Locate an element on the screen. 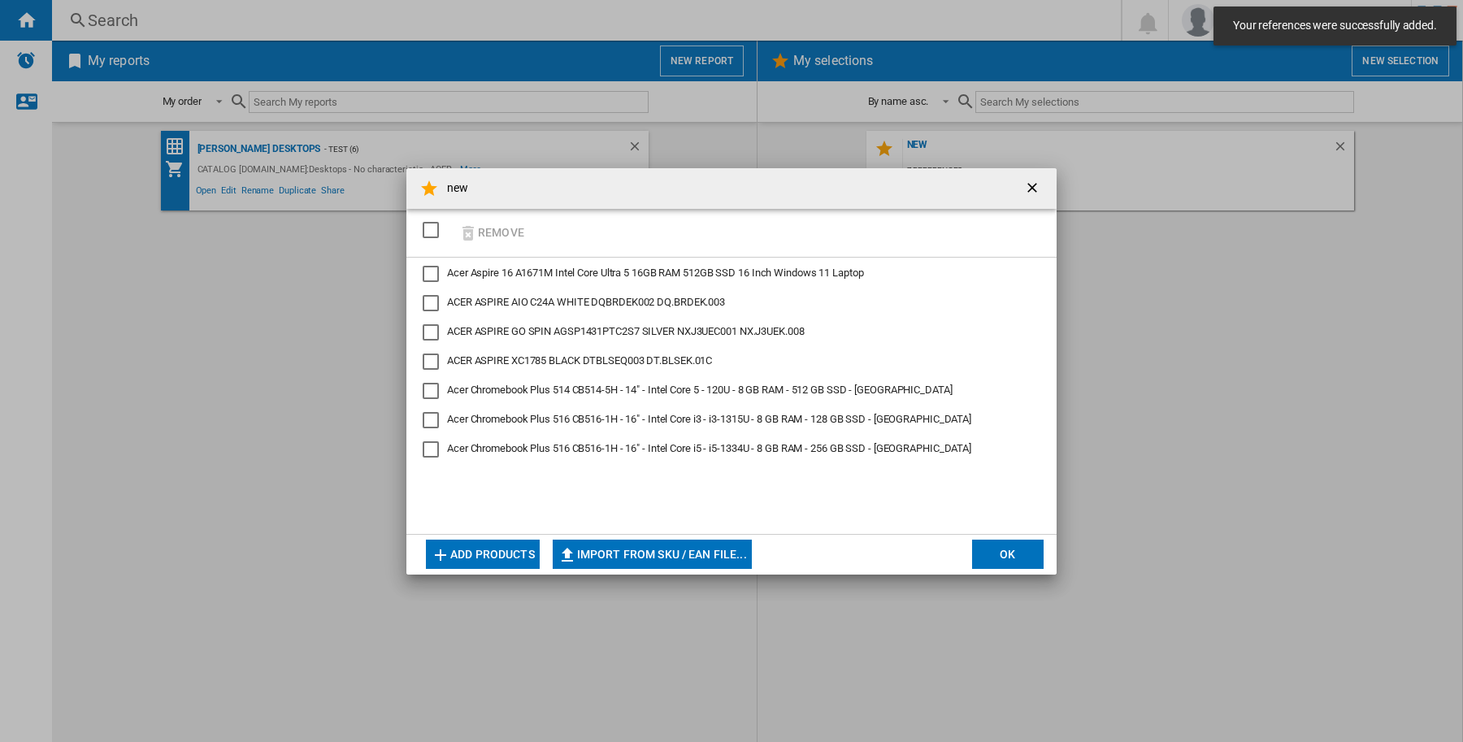 The width and height of the screenshot is (1463, 742). button: Add products is located at coordinates (483, 554).